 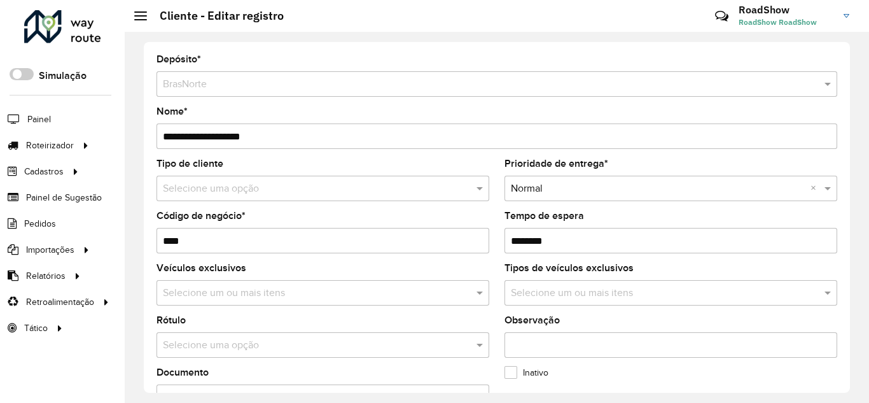 What do you see at coordinates (60, 302) in the screenshot?
I see `span: Retroalimentação` at bounding box center [60, 302].